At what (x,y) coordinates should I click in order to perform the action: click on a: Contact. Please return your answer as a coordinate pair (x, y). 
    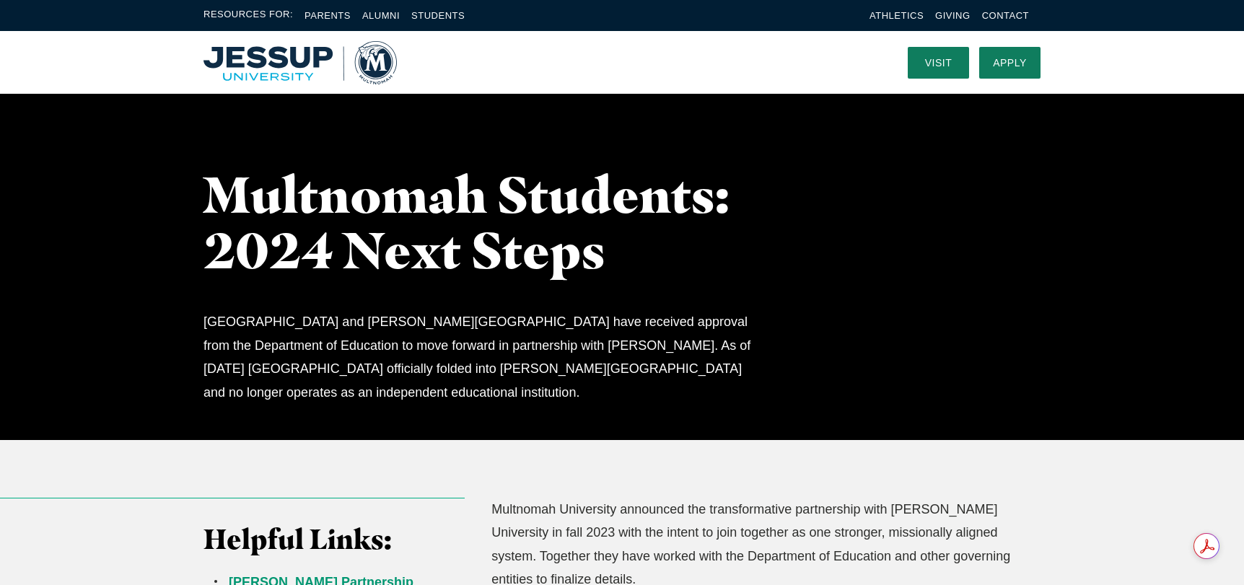
    Looking at the image, I should click on (1005, 15).